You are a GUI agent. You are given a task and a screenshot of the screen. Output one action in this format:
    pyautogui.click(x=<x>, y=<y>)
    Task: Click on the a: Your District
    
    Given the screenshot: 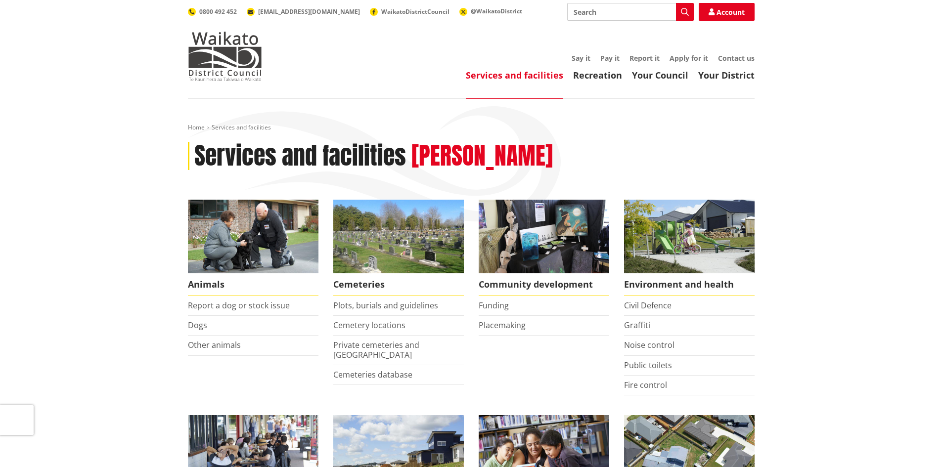 What is the action you would take?
    pyautogui.click(x=726, y=75)
    